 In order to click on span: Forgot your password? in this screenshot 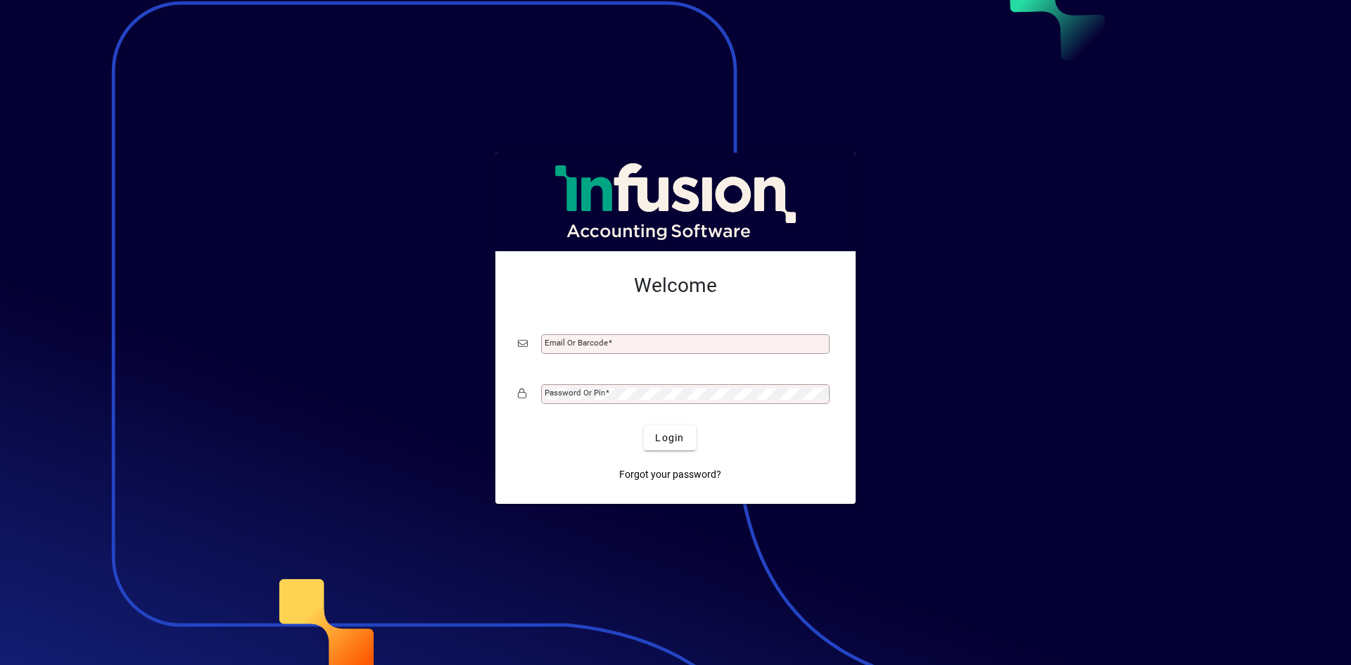, I will do `click(670, 474)`.